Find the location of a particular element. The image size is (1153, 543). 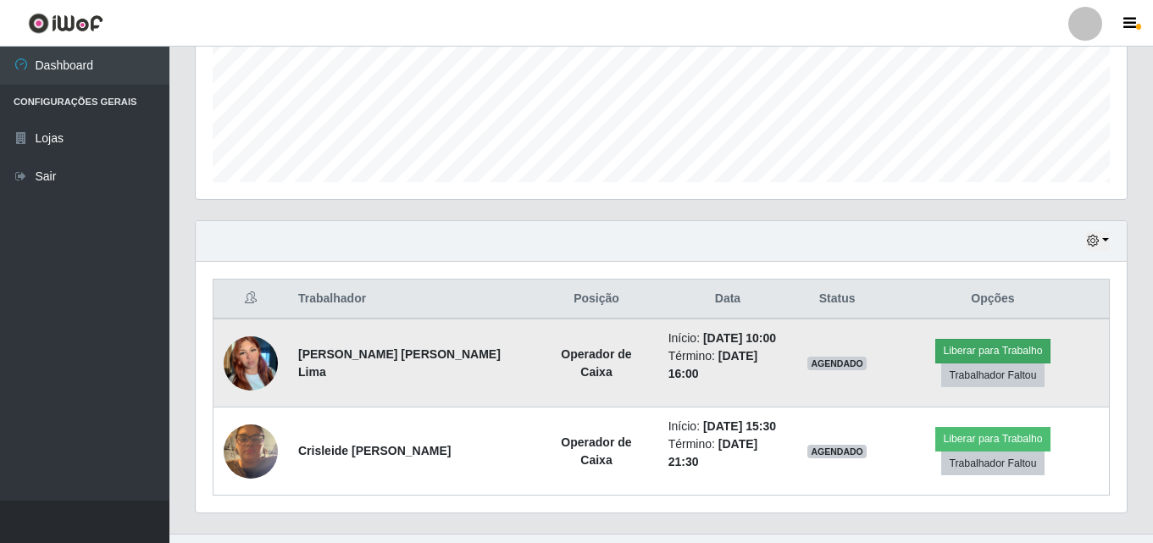

th: Trabalhador is located at coordinates (411, 299).